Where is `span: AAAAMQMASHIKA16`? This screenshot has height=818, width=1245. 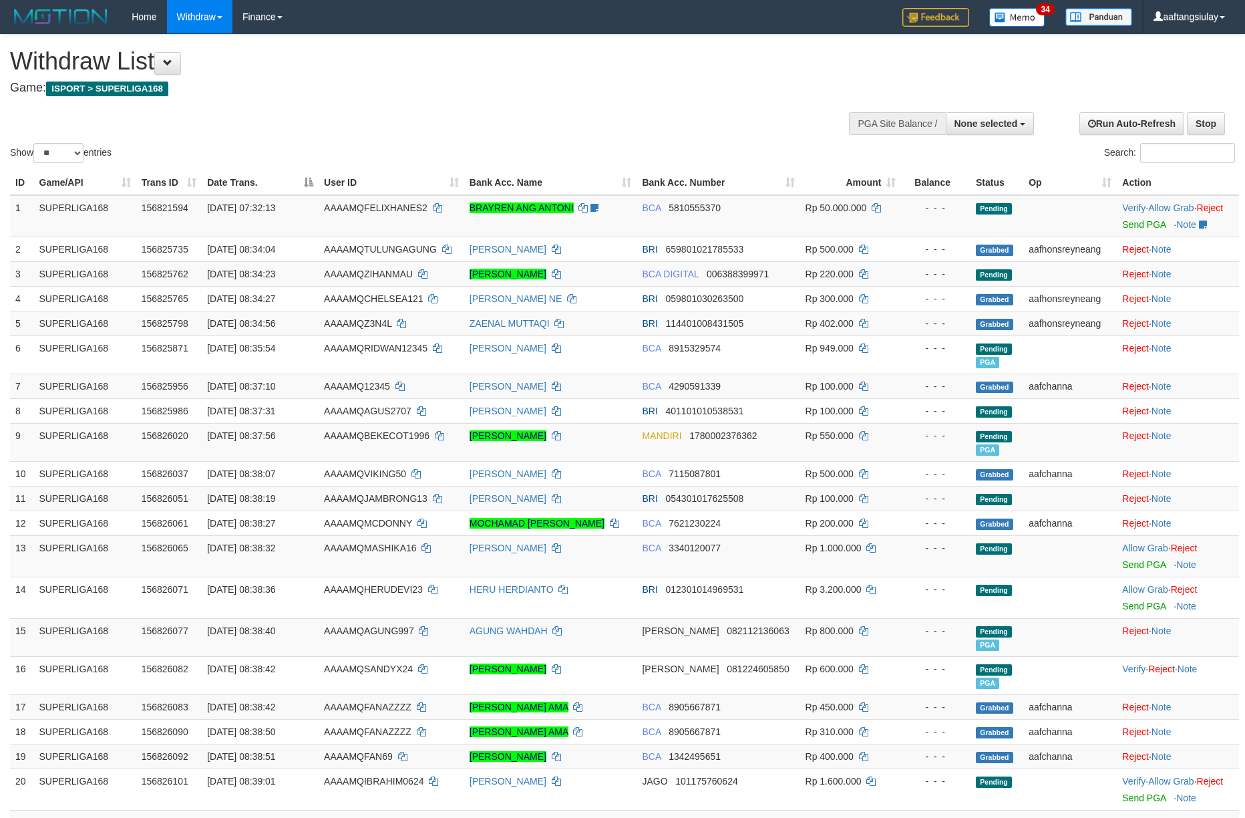
span: AAAAMQMASHIKA16 is located at coordinates (370, 548).